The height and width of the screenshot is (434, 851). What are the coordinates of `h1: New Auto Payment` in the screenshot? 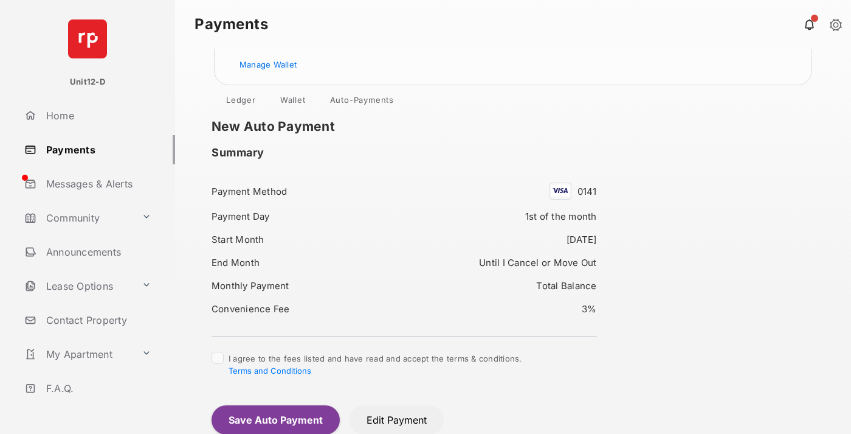 It's located at (413, 126).